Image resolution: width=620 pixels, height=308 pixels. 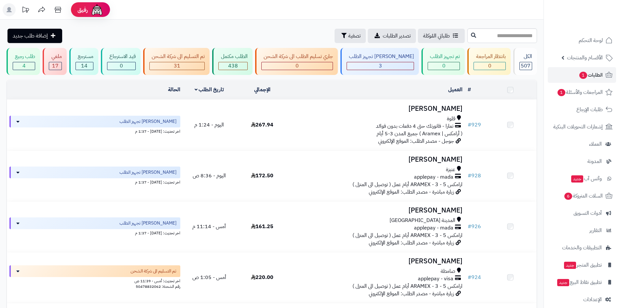 I want to click on div: مسترجع, so click(x=84, y=56).